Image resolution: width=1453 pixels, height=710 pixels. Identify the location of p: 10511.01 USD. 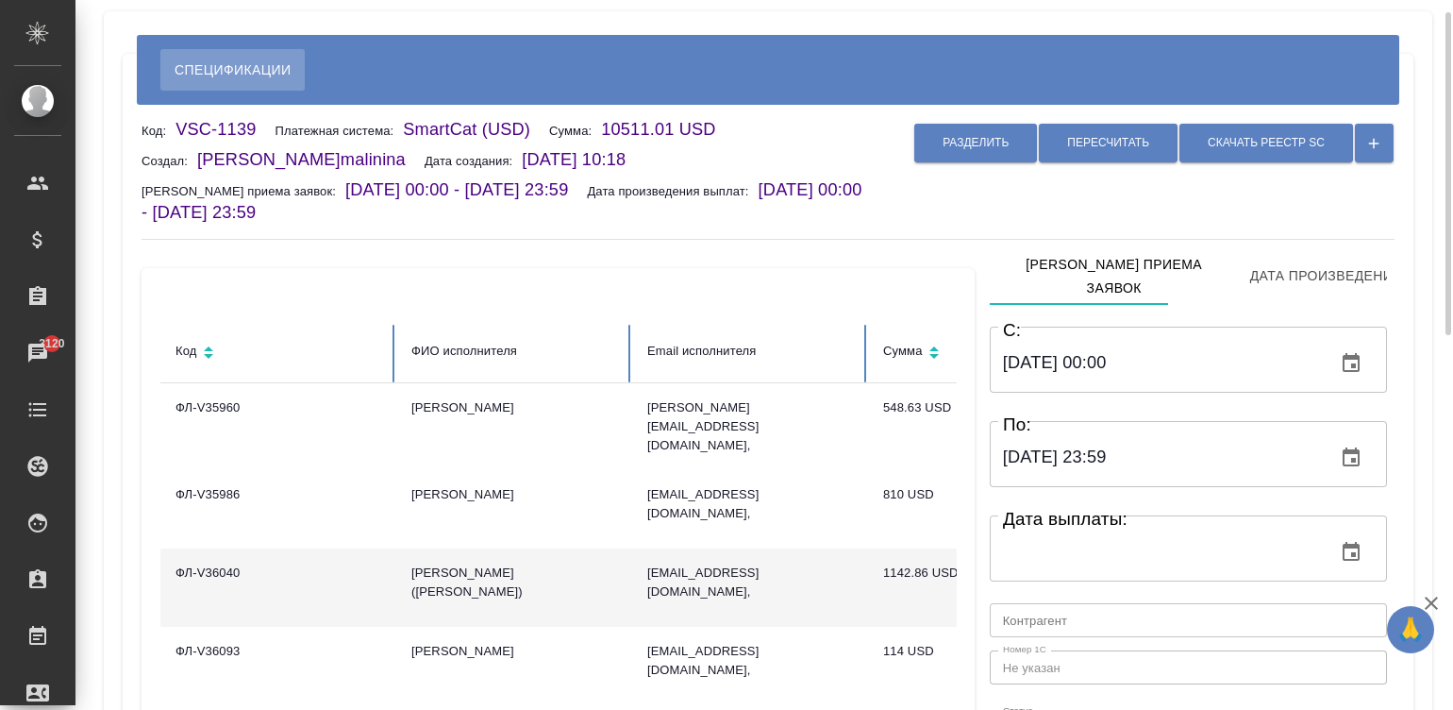
(667, 129).